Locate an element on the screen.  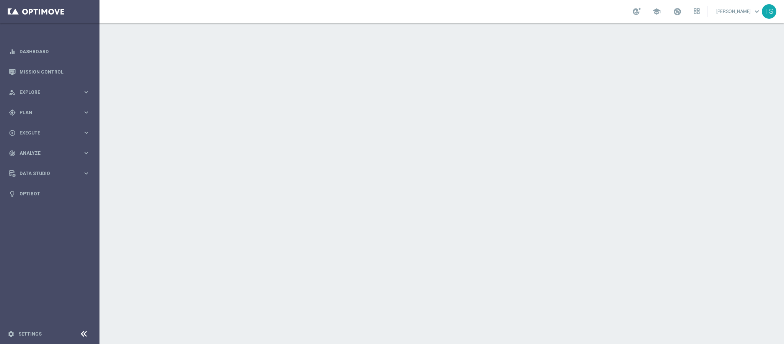
div: Execute is located at coordinates (46, 133).